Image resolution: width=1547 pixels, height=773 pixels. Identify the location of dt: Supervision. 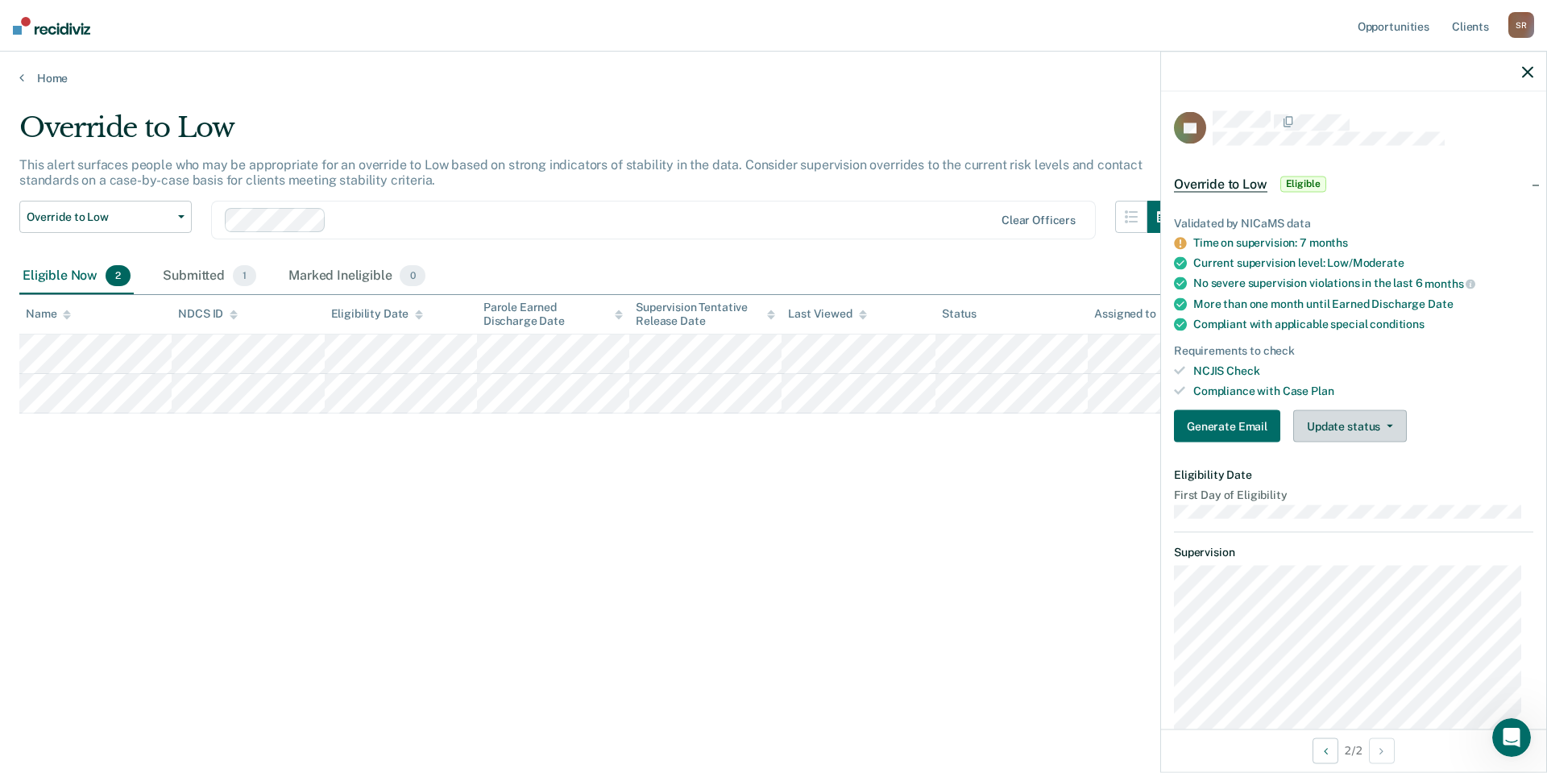
(1354, 551).